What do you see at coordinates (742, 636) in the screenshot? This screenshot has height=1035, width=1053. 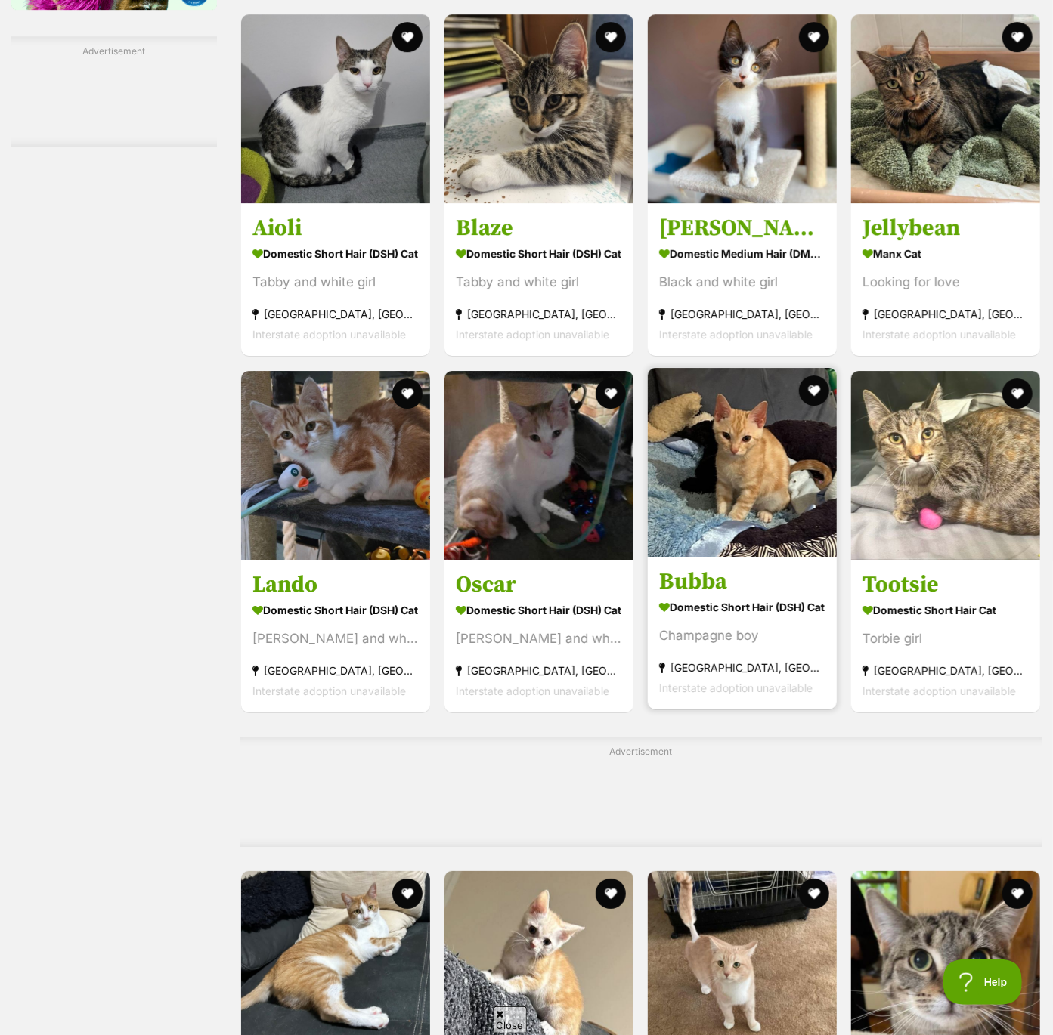 I see `div: Champagne boy` at bounding box center [742, 636].